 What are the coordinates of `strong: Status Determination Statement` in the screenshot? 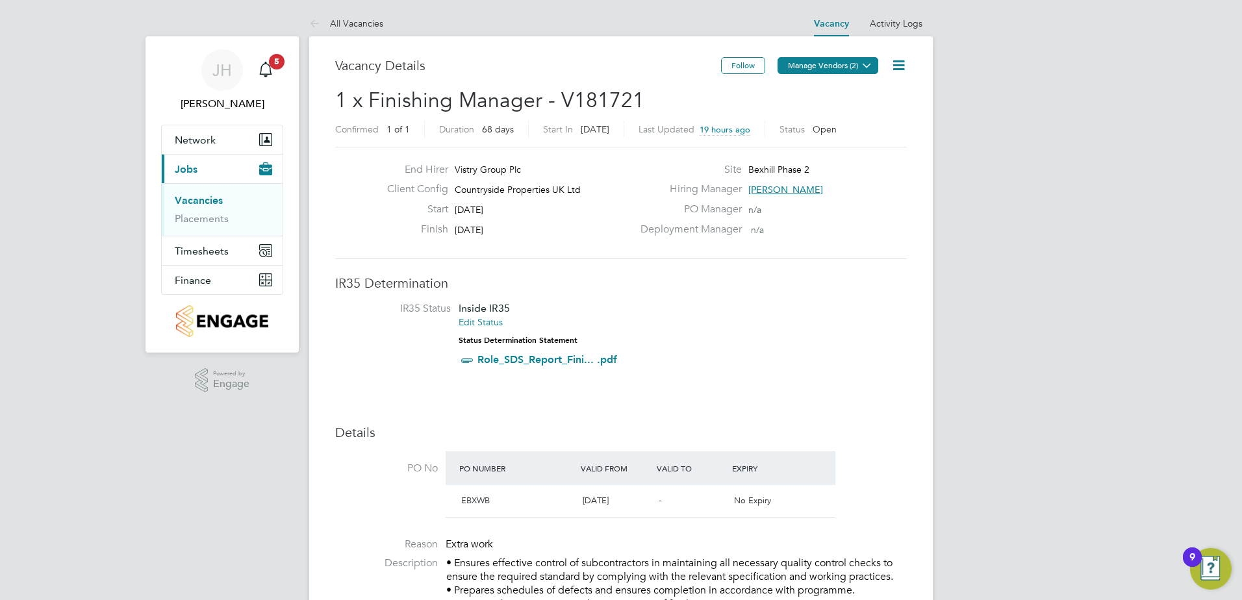 It's located at (518, 340).